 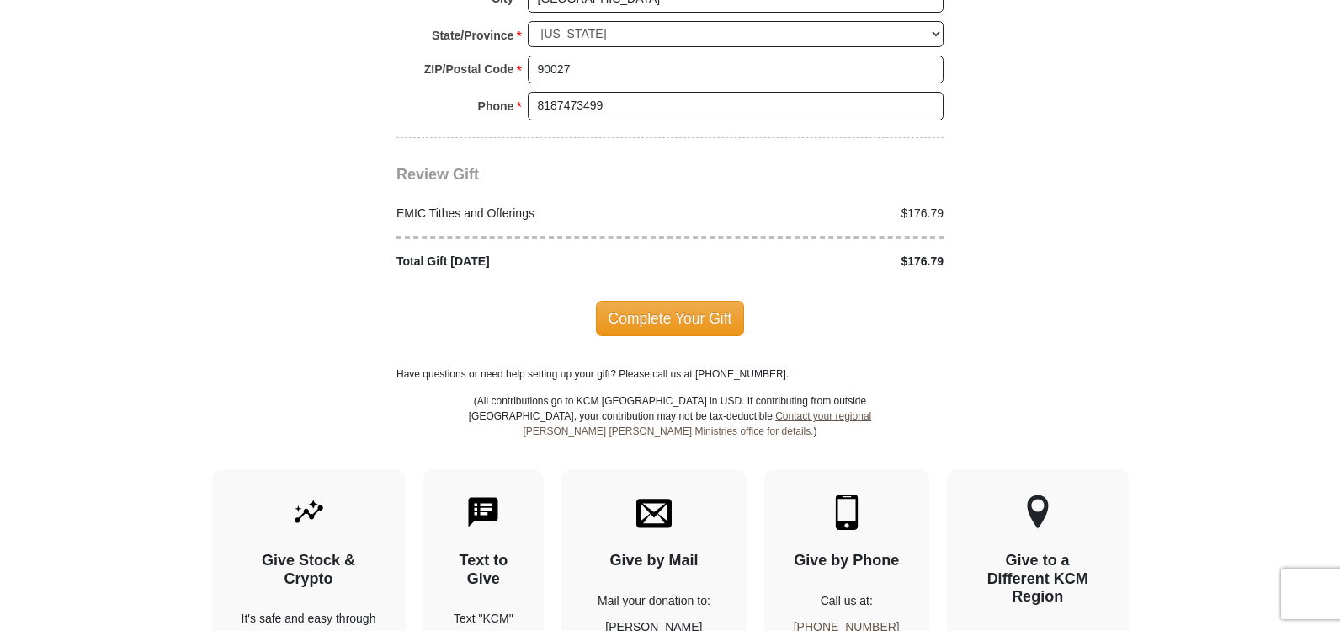 What do you see at coordinates (670, 318) in the screenshot?
I see `span: Complete Your Gift` at bounding box center [670, 318].